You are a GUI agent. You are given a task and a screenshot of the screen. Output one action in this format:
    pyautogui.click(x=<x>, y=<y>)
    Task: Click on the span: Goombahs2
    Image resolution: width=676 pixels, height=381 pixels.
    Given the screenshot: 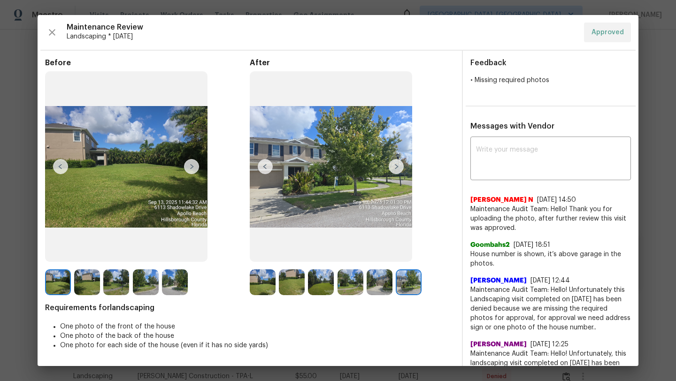 What is the action you would take?
    pyautogui.click(x=490, y=245)
    